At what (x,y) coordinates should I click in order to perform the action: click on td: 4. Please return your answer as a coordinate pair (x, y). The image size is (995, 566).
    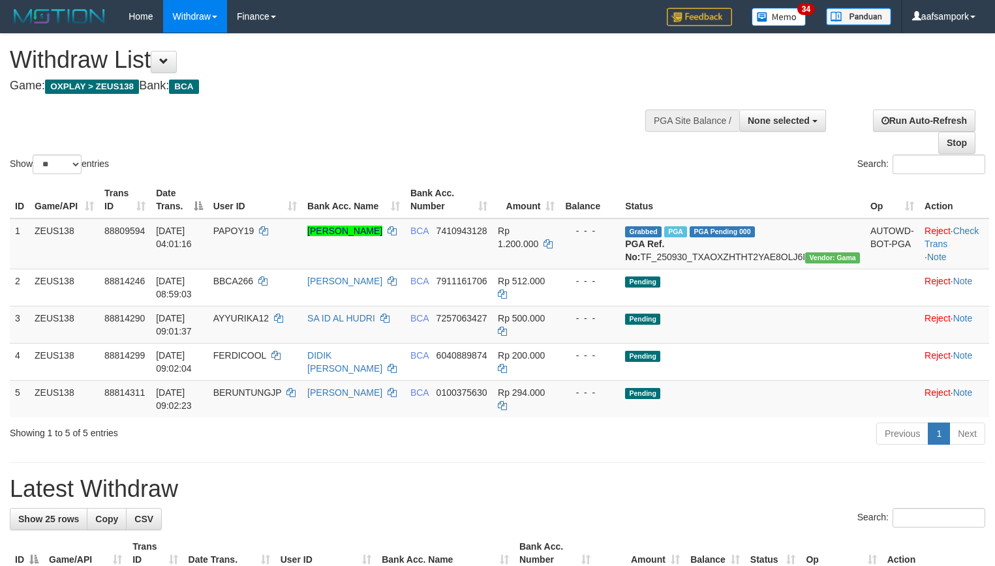
    Looking at the image, I should click on (20, 361).